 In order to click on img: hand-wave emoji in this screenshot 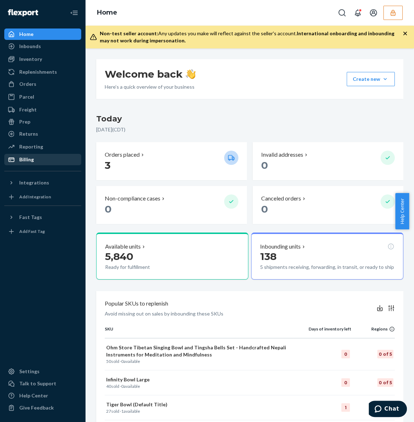, I will do `click(190, 74)`.